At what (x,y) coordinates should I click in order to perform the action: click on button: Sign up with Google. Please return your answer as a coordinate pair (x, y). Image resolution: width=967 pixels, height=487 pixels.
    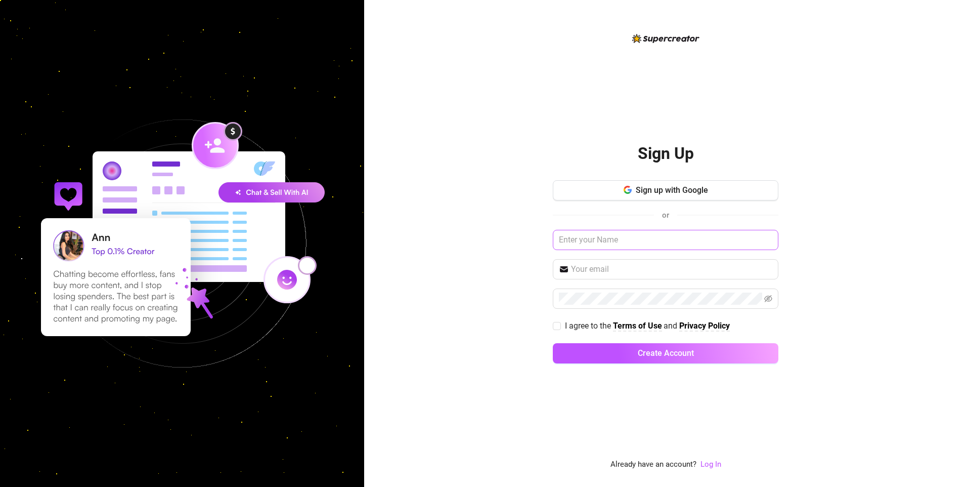
    Looking at the image, I should click on (666, 190).